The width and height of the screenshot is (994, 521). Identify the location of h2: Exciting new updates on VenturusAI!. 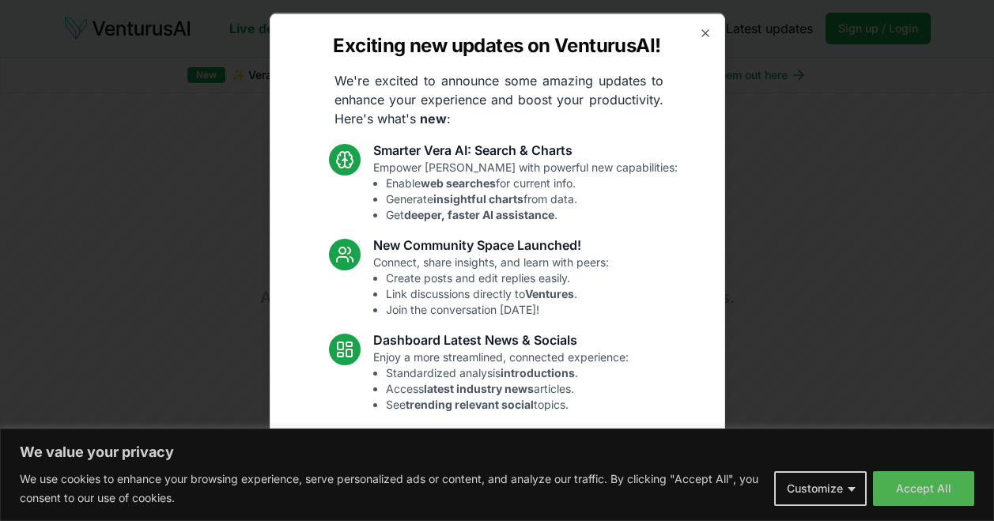
(496, 45).